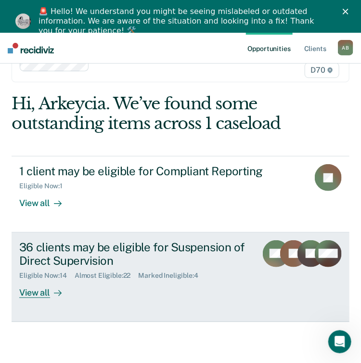  Describe the element at coordinates (345, 48) in the screenshot. I see `div: A B` at that location.